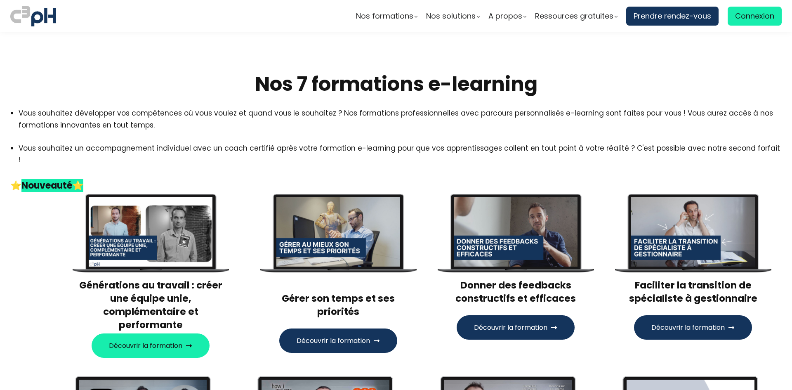 The height and width of the screenshot is (390, 792). Describe the element at coordinates (396, 84) in the screenshot. I see `h2: Nos 7 formations e-learning` at that location.